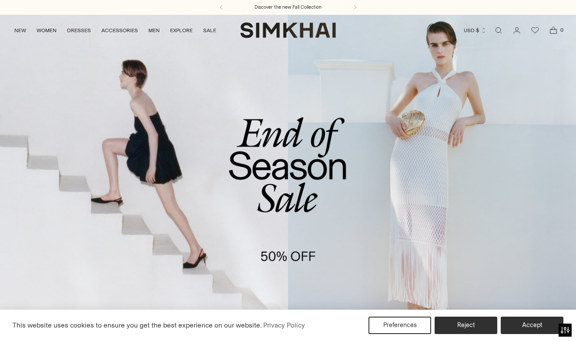 The image size is (576, 341). What do you see at coordinates (562, 30) in the screenshot?
I see `span: 0` at bounding box center [562, 30].